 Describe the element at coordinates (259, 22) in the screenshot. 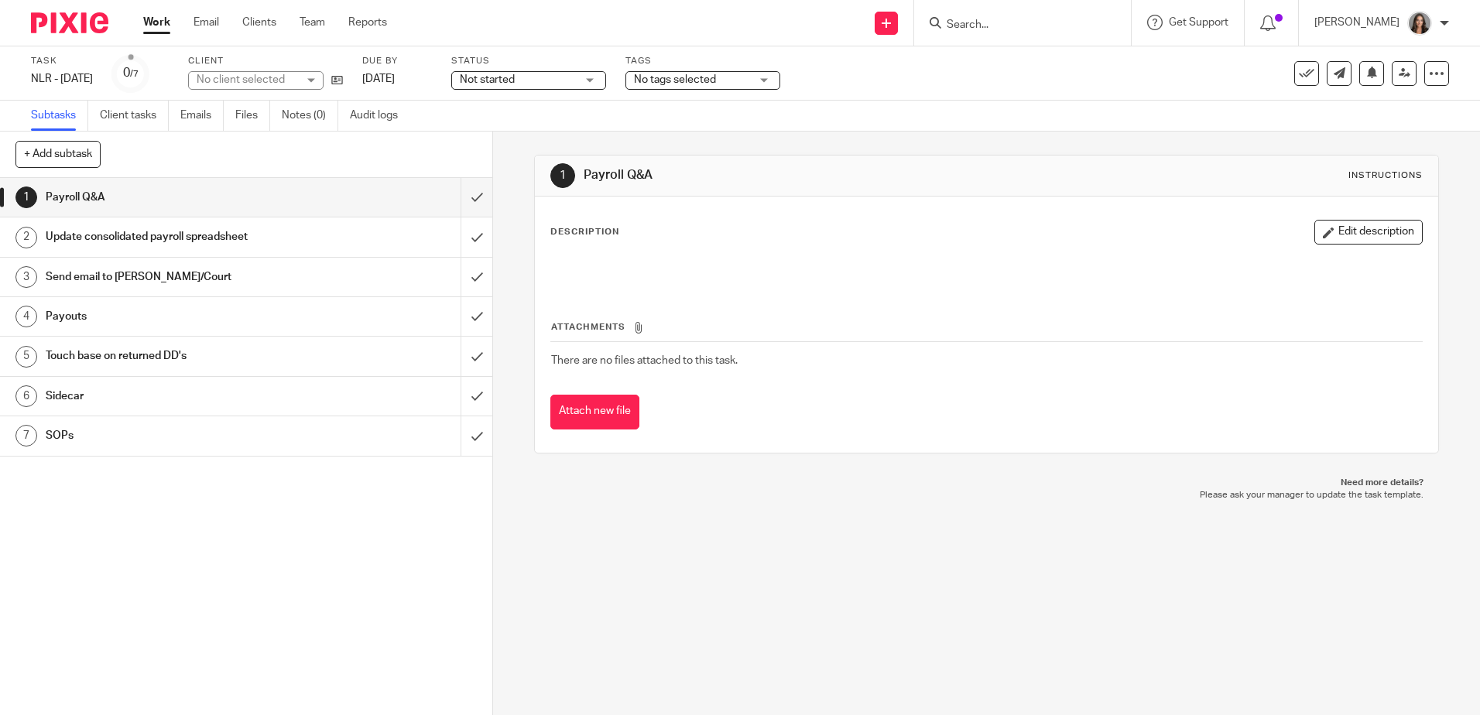

I see `a: Clients` at that location.